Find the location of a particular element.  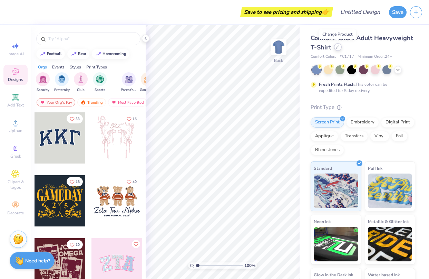

div: Your Org's Fav is located at coordinates (56, 102).